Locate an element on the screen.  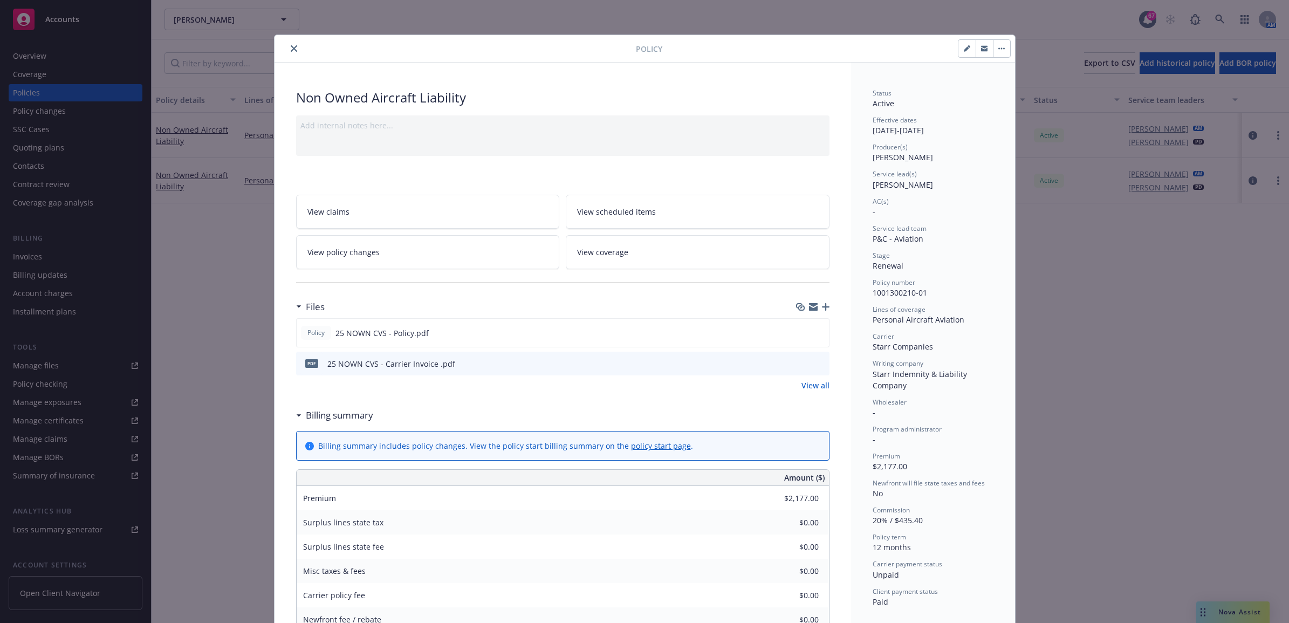
div: Add internal notes here... is located at coordinates (563, 125).